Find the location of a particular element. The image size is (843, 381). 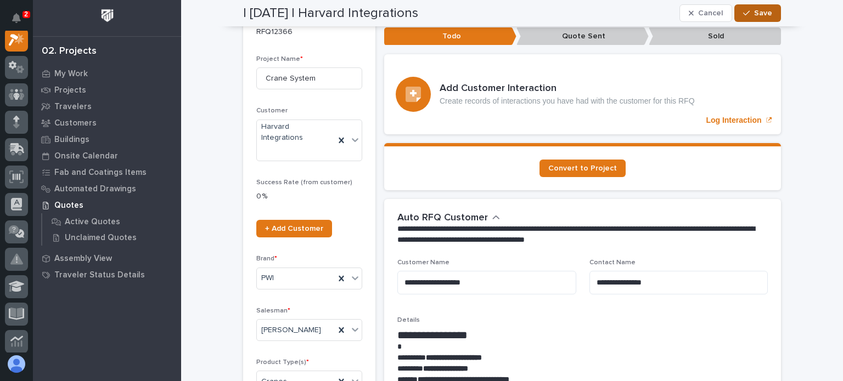

p: Todo is located at coordinates (450, 36).